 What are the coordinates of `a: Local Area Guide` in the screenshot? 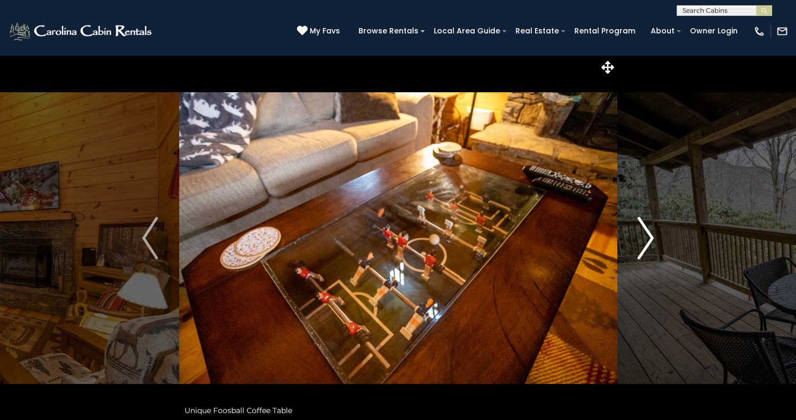 It's located at (467, 31).